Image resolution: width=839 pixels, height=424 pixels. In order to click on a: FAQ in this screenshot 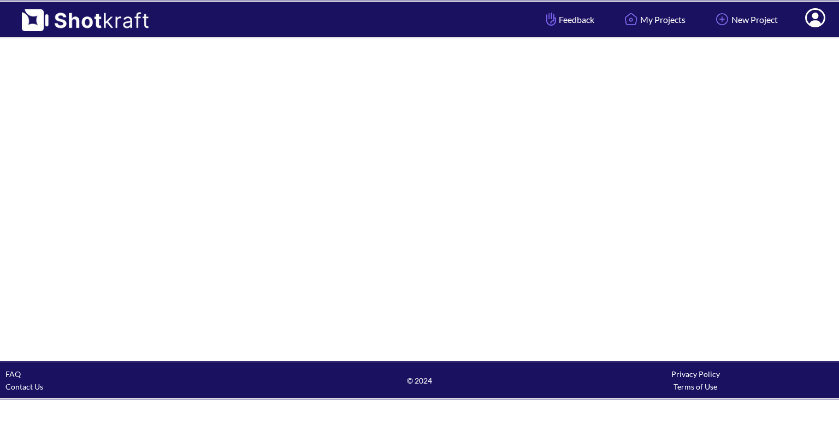, I will do `click(13, 374)`.